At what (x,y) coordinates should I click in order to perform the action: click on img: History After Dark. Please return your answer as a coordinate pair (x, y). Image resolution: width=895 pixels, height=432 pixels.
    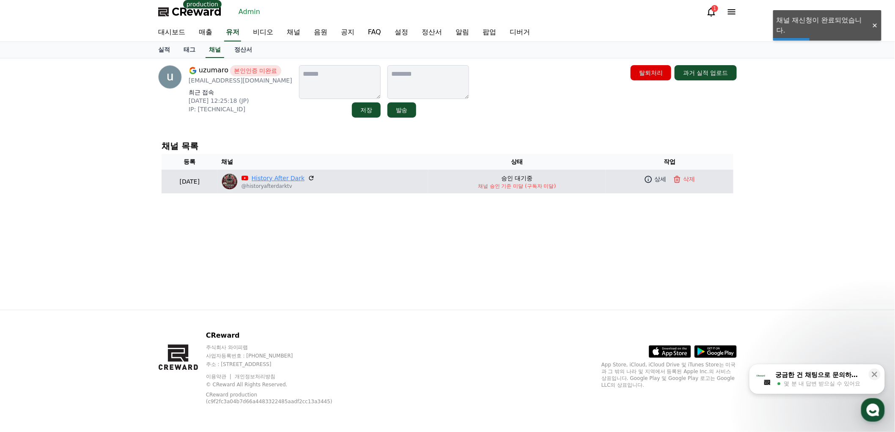
    Looking at the image, I should click on (230, 182).